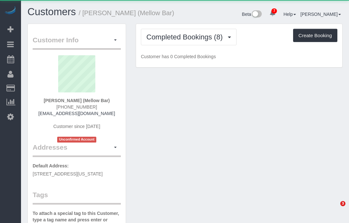  I want to click on span: Unconfirmed Account, so click(77, 139).